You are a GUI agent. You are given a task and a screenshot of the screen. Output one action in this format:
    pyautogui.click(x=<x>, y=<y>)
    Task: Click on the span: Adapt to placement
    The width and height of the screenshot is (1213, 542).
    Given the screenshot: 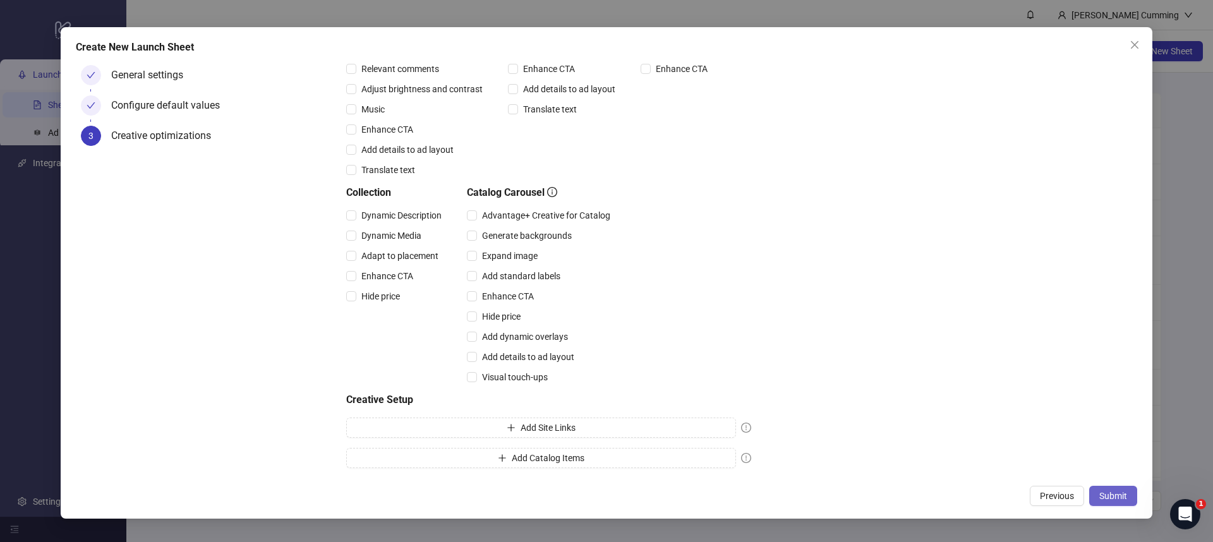 What is the action you would take?
    pyautogui.click(x=400, y=256)
    